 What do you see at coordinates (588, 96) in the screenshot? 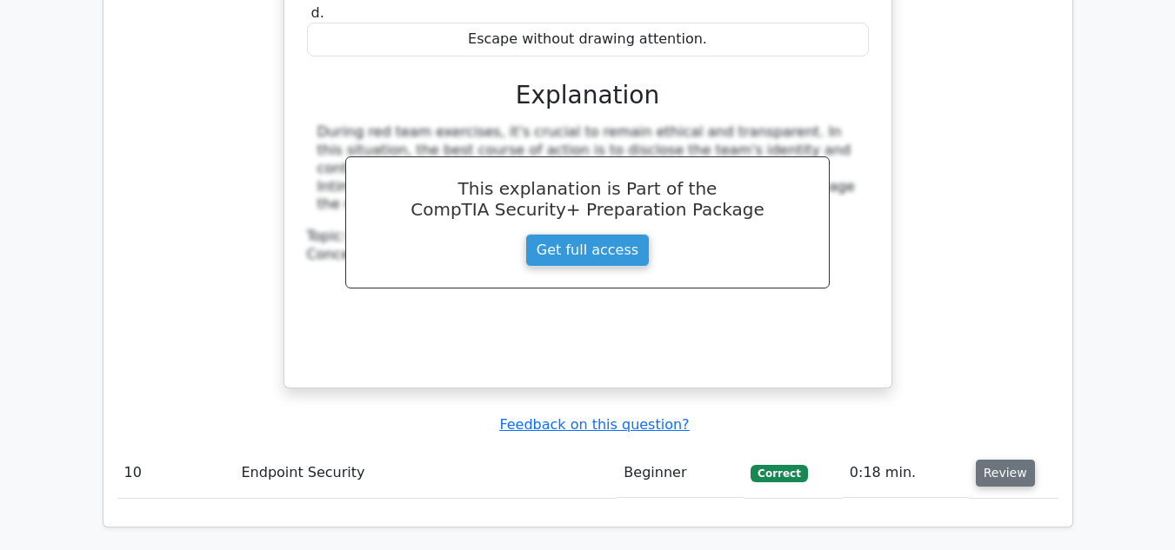
I see `h3: Explanation` at bounding box center [588, 96].